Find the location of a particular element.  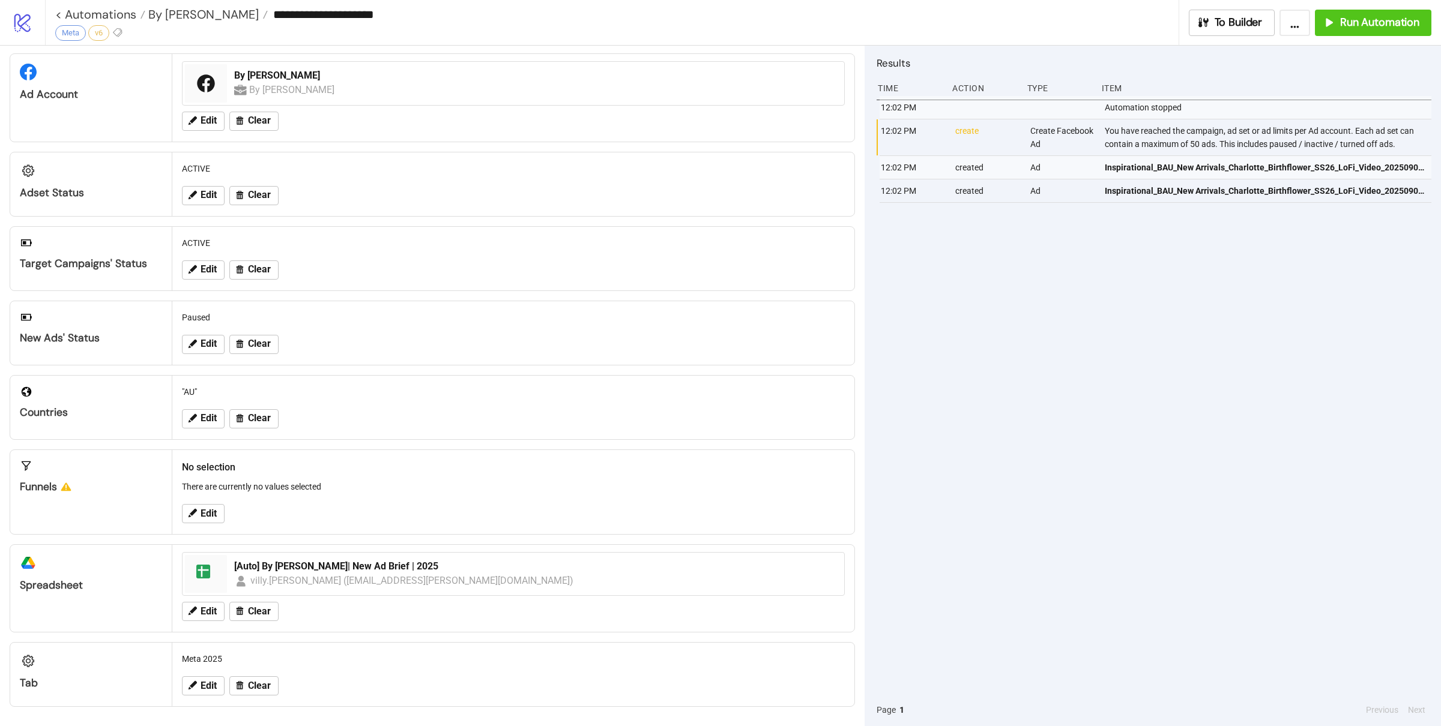

div: Adset Status is located at coordinates (91, 193).